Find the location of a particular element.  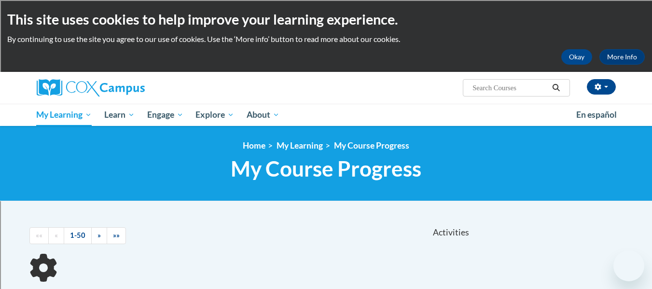

a: My Course Progress is located at coordinates (372, 145).